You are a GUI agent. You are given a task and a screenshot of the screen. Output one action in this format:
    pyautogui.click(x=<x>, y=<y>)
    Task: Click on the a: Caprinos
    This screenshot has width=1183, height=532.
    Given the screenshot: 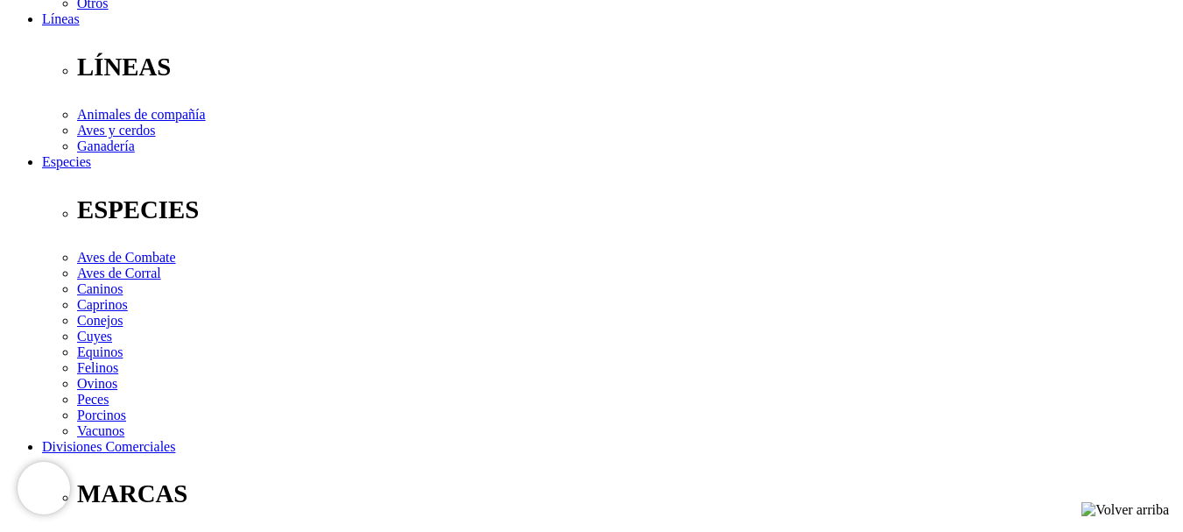 What is the action you would take?
    pyautogui.click(x=102, y=304)
    